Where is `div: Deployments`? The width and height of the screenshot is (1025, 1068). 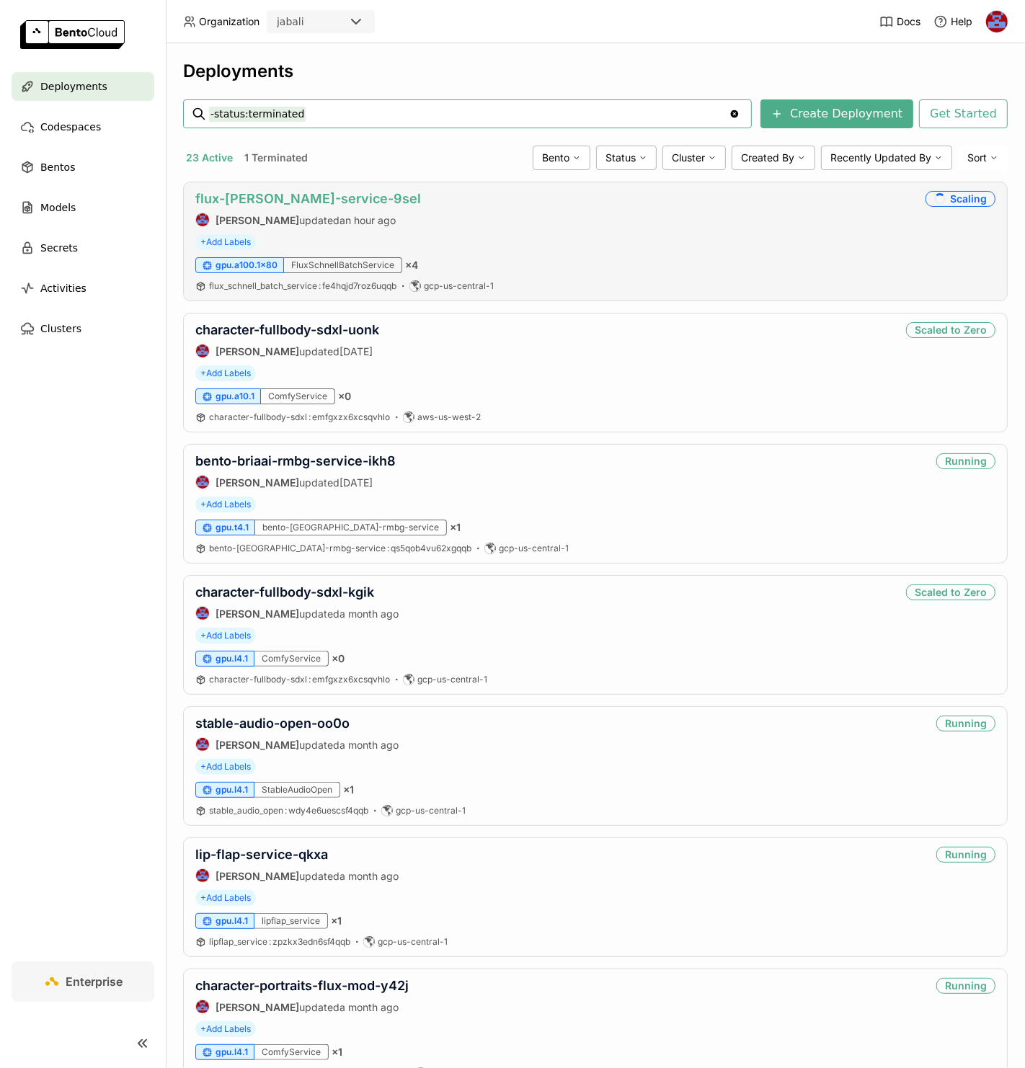
div: Deployments is located at coordinates (595, 71).